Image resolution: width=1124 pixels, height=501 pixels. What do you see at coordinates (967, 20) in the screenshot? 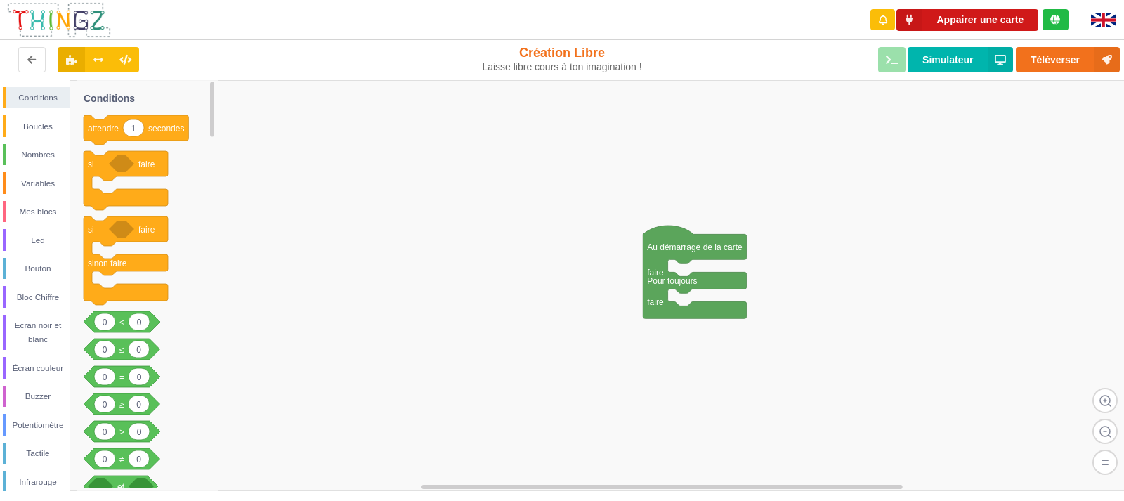
I see `button: Appairer une carte` at bounding box center [967, 20].